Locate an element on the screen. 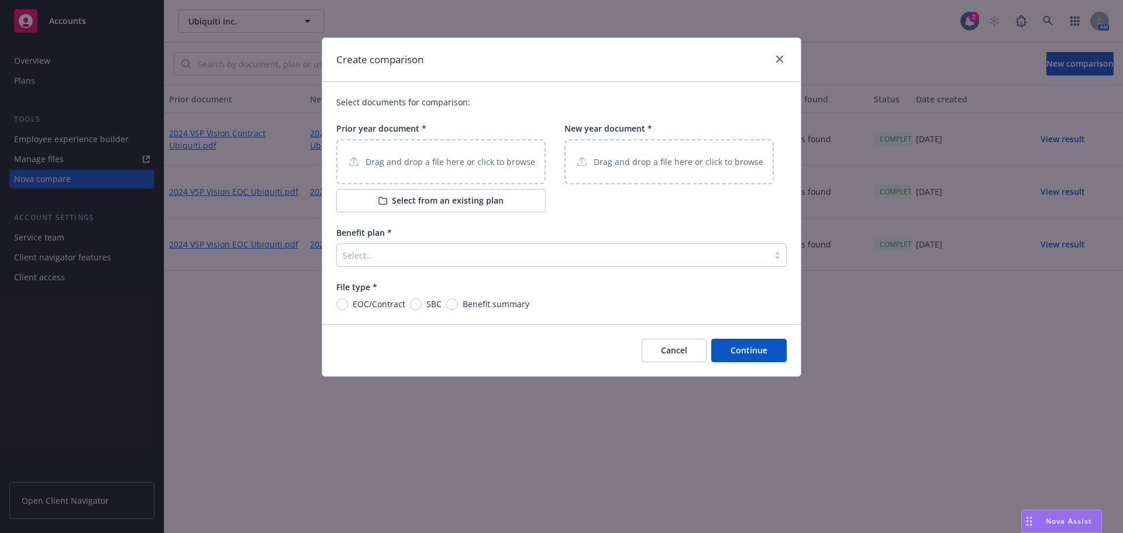 Image resolution: width=1123 pixels, height=533 pixels. button: Continue is located at coordinates (749, 350).